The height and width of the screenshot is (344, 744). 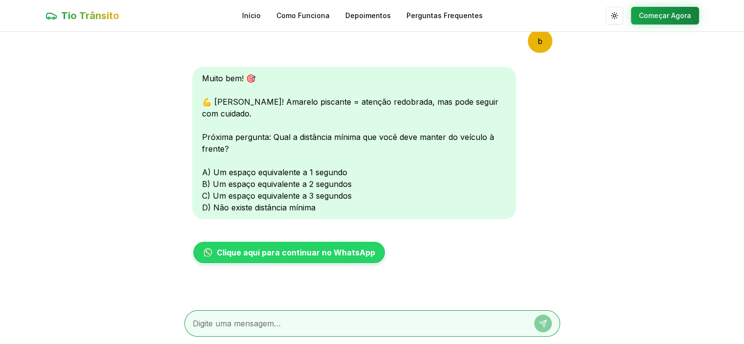 I want to click on a: Clique aqui para continuar no WhatsApp, so click(x=289, y=252).